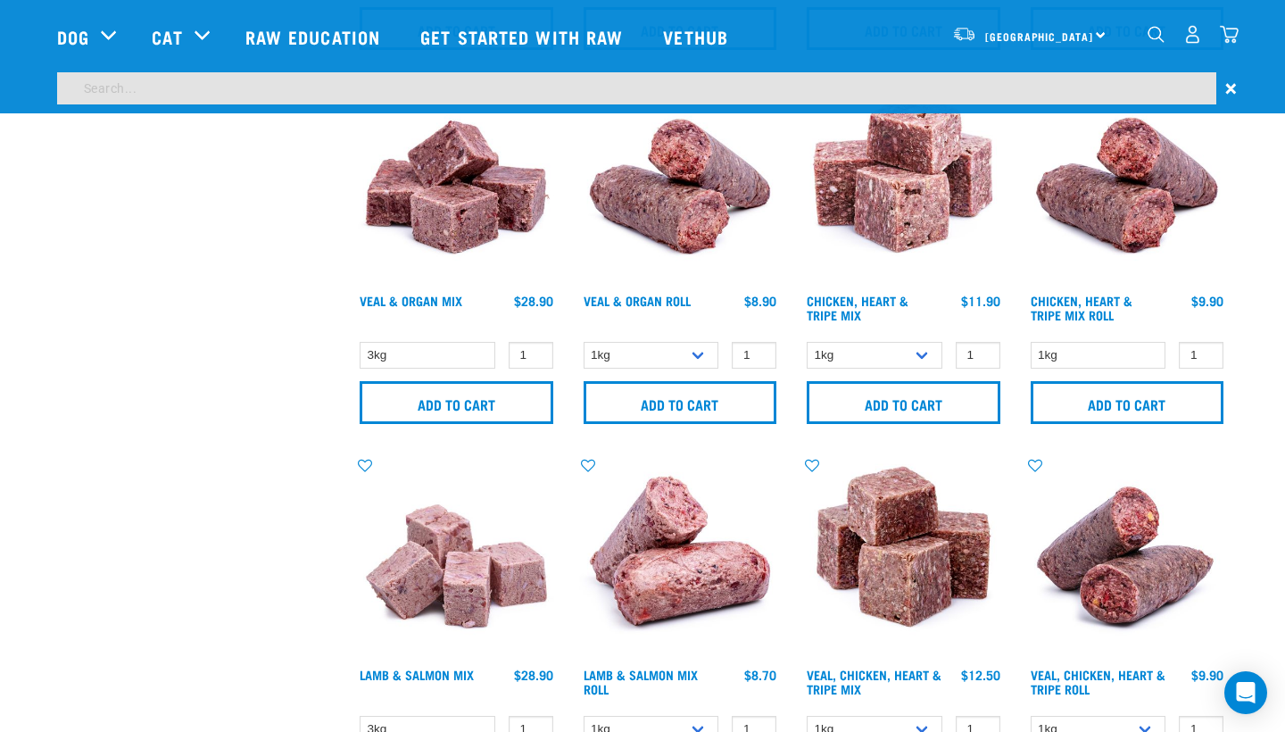  What do you see at coordinates (903, 557) in the screenshot?
I see `img: Veal Chicken Heart Tripe Mix 01` at bounding box center [903, 557].